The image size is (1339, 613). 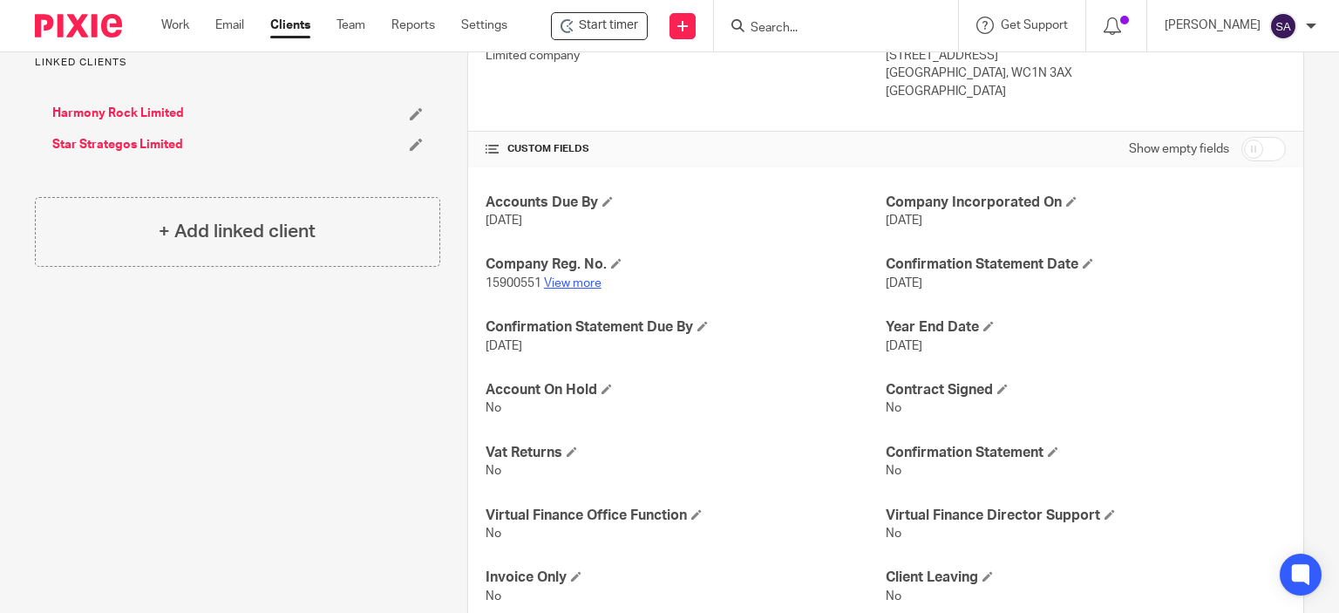 What do you see at coordinates (1085, 390) in the screenshot?
I see `h4: Contract Signed` at bounding box center [1085, 390].